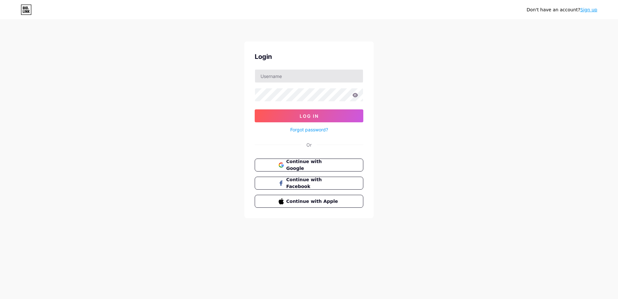 The height and width of the screenshot is (299, 618). I want to click on input: Username, so click(309, 76).